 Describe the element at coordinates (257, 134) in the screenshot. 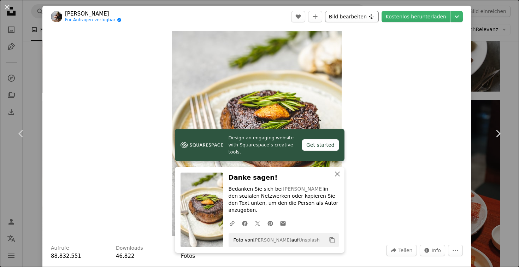

I see `button: Dieses Bild heranzoomen` at that location.